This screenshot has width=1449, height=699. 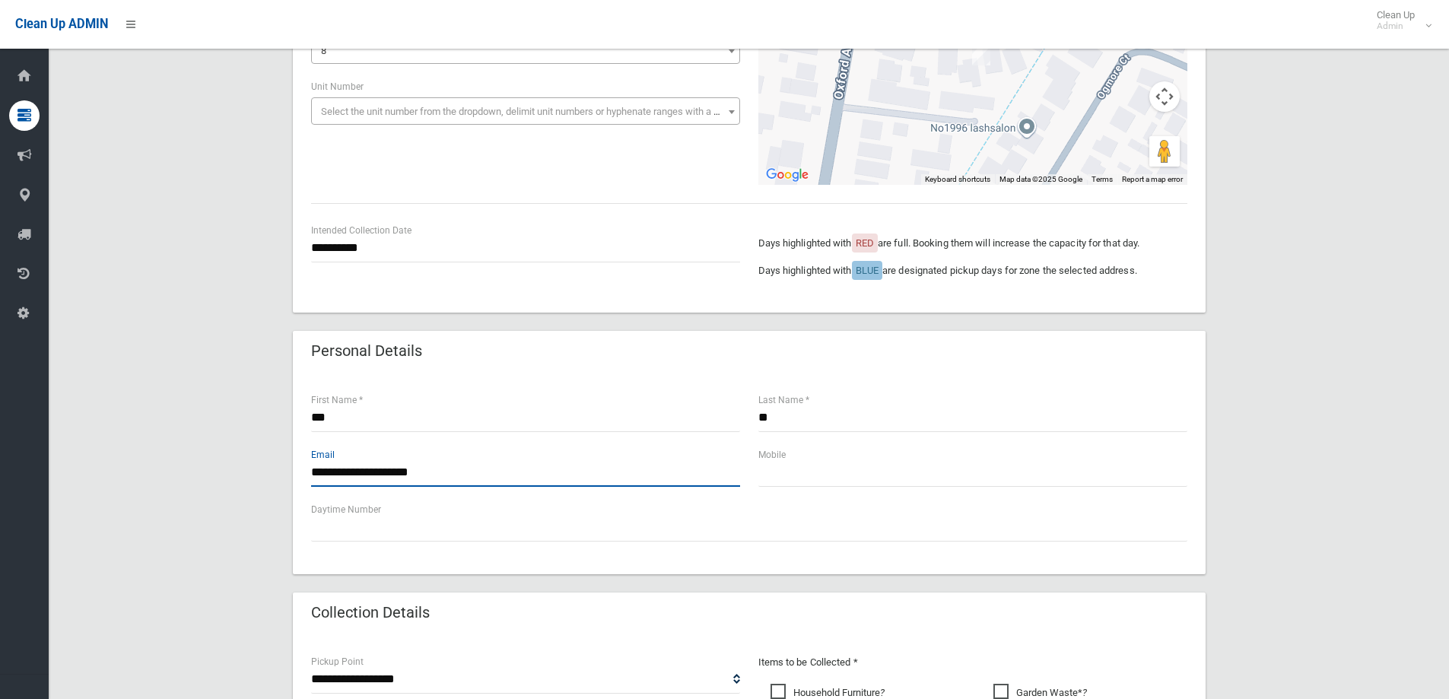 What do you see at coordinates (867, 270) in the screenshot?
I see `span: BLUE` at bounding box center [867, 270].